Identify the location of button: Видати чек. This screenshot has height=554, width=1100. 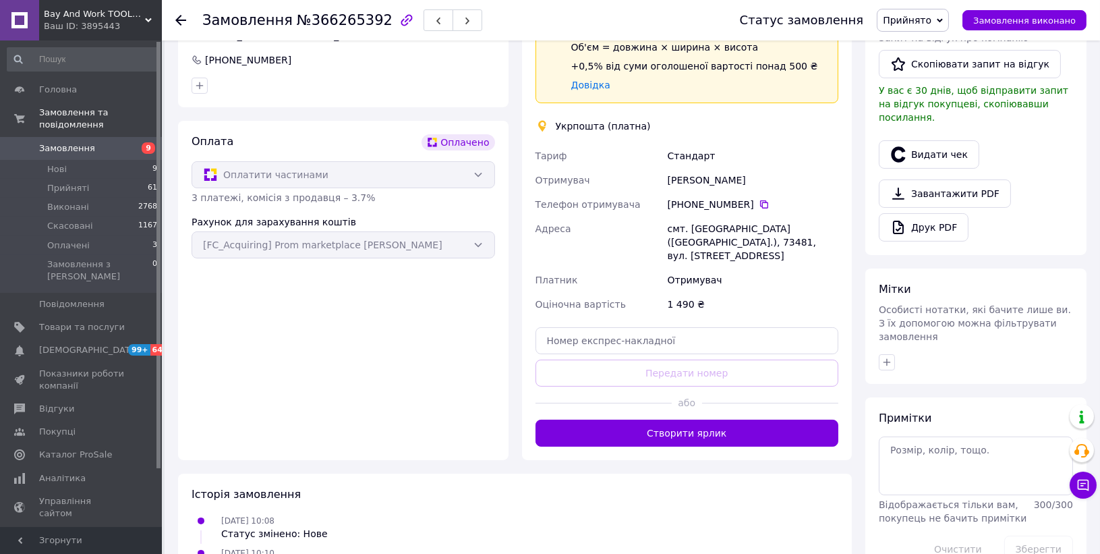
(929, 154).